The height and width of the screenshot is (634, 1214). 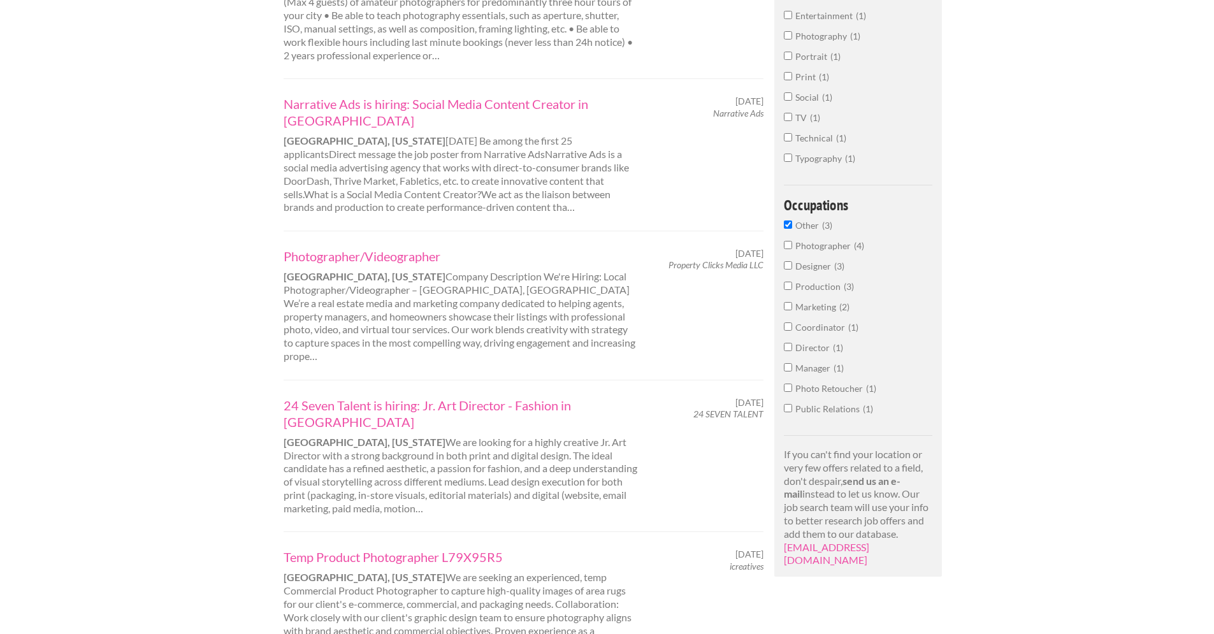 I want to click on input: Director1, so click(x=788, y=347).